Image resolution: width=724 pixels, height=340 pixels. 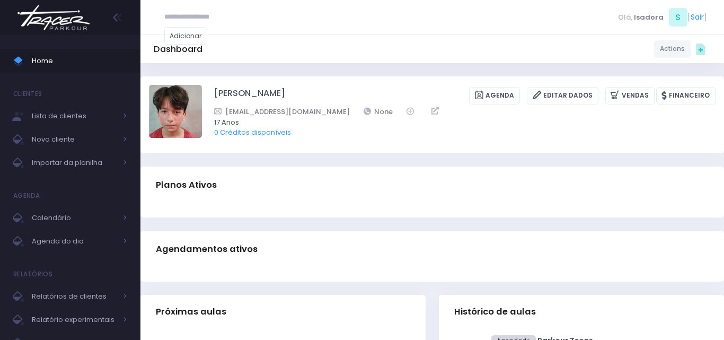 What do you see at coordinates (33, 274) in the screenshot?
I see `h4: Relatórios` at bounding box center [33, 274].